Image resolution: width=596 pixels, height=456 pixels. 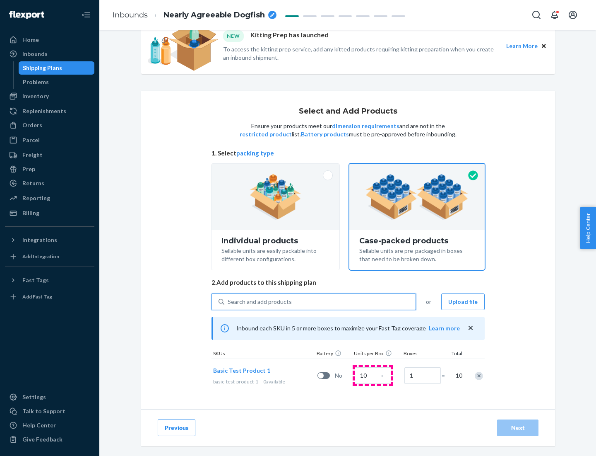 What do you see at coordinates (275, 241) in the screenshot?
I see `div: Individual products` at bounding box center [275, 241].